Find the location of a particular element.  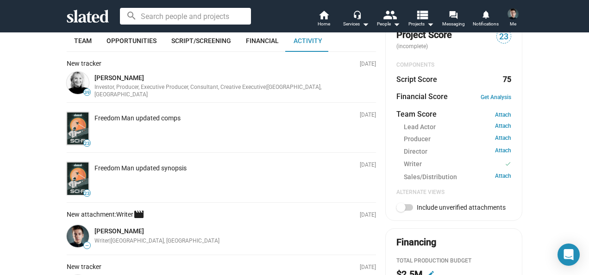

a: Messaging is located at coordinates (454, 19).